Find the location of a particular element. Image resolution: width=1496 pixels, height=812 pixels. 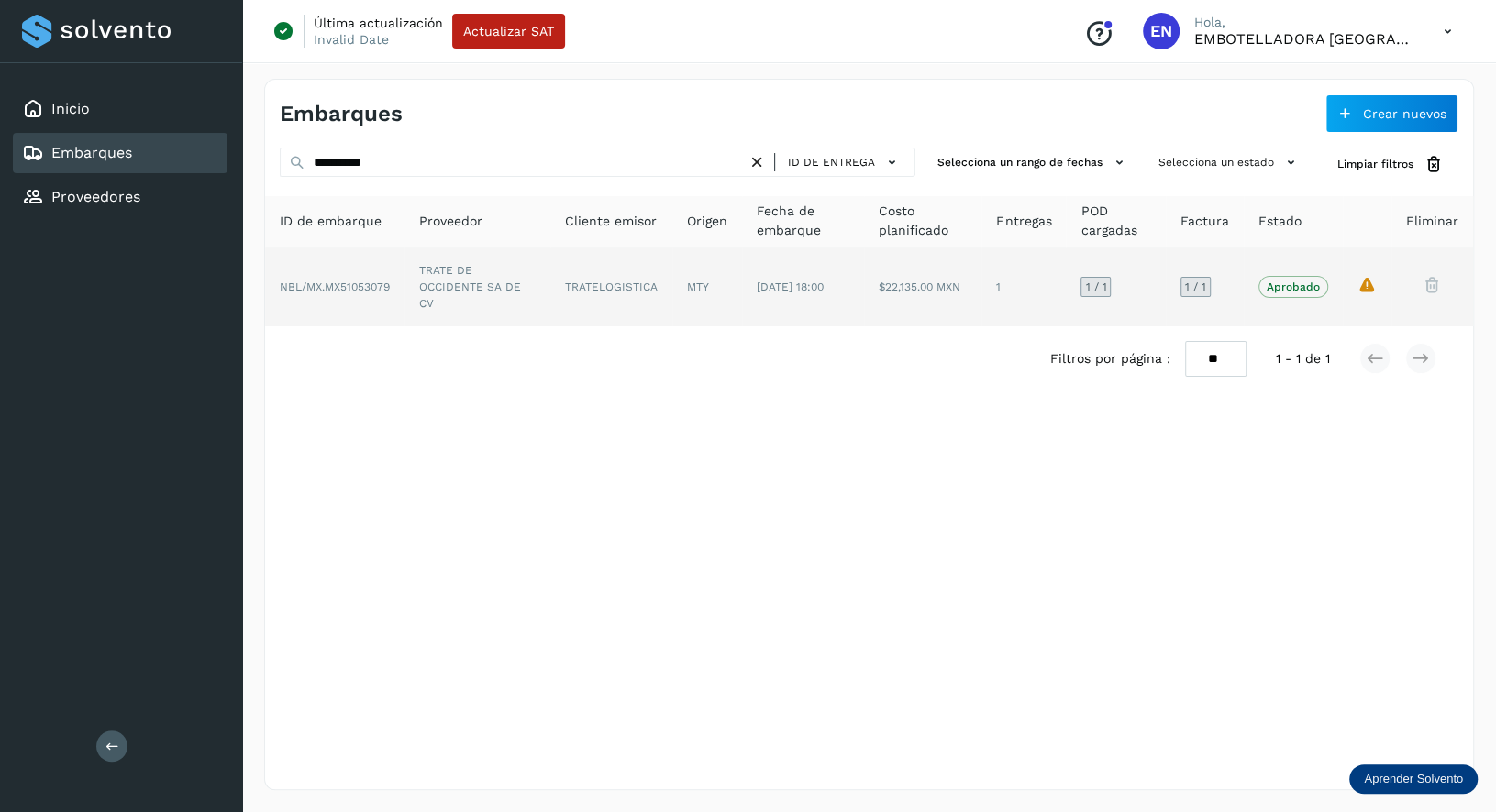

span: Estado is located at coordinates (1280, 221).